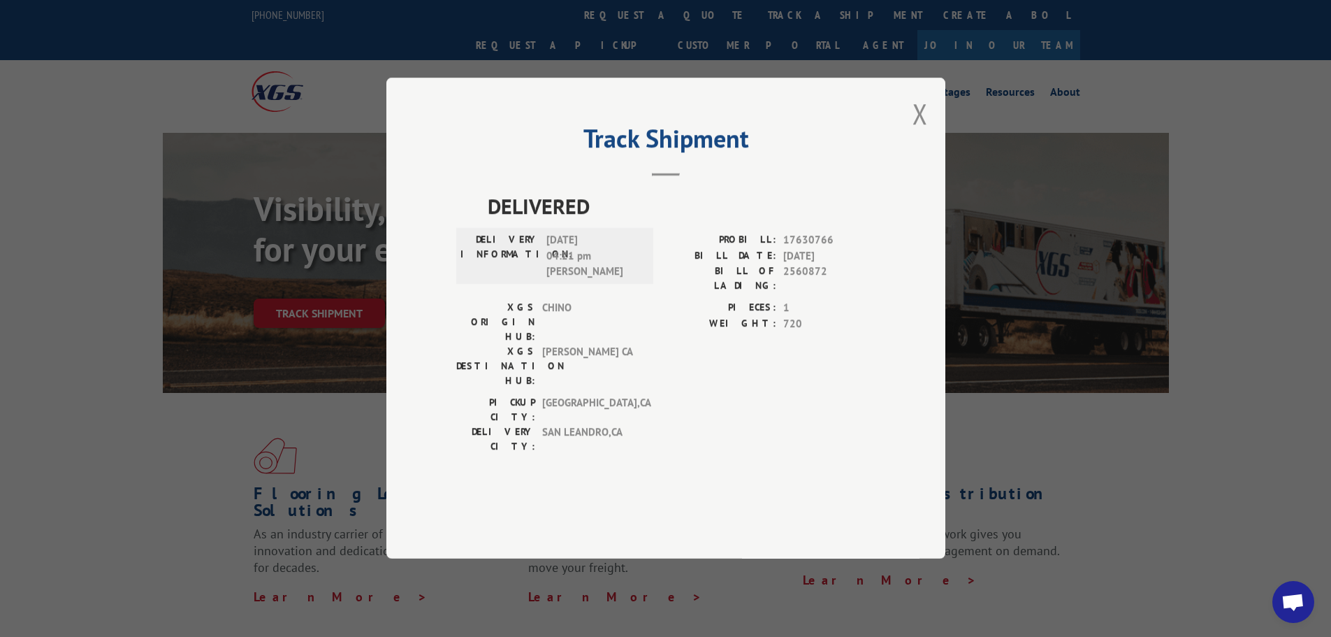 Image resolution: width=1331 pixels, height=637 pixels. What do you see at coordinates (829, 324) in the screenshot?
I see `span: 720` at bounding box center [829, 324].